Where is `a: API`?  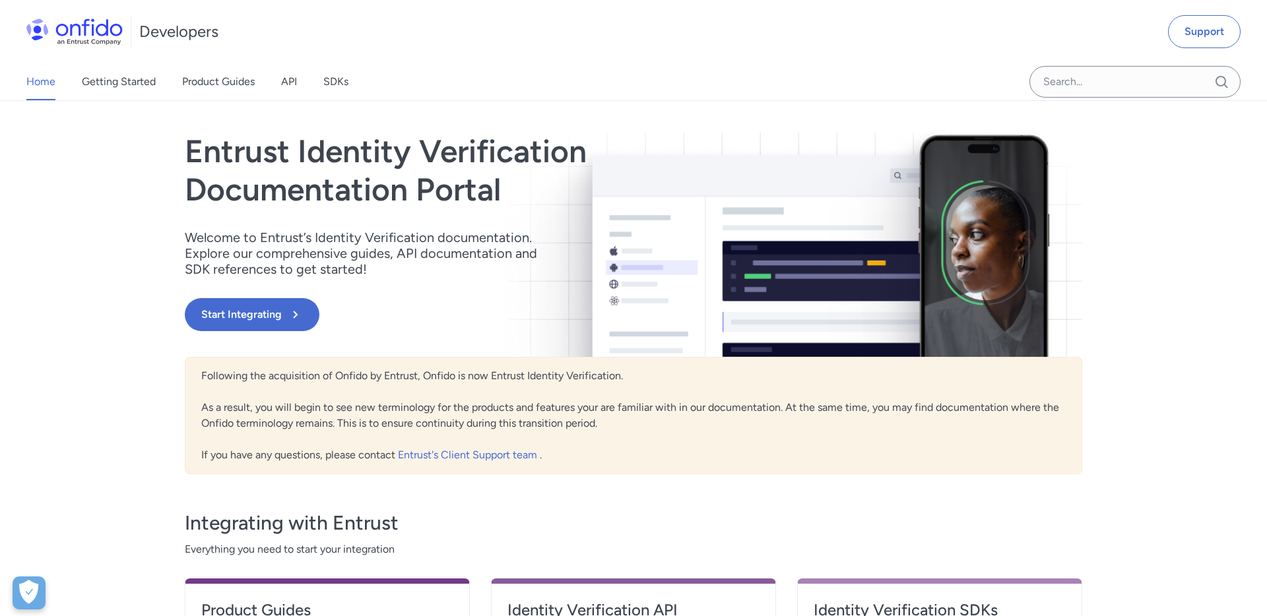
a: API is located at coordinates (289, 82).